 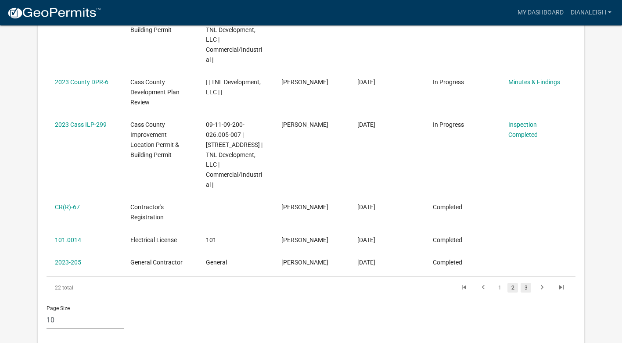 I want to click on li: page 2, so click(x=513, y=288).